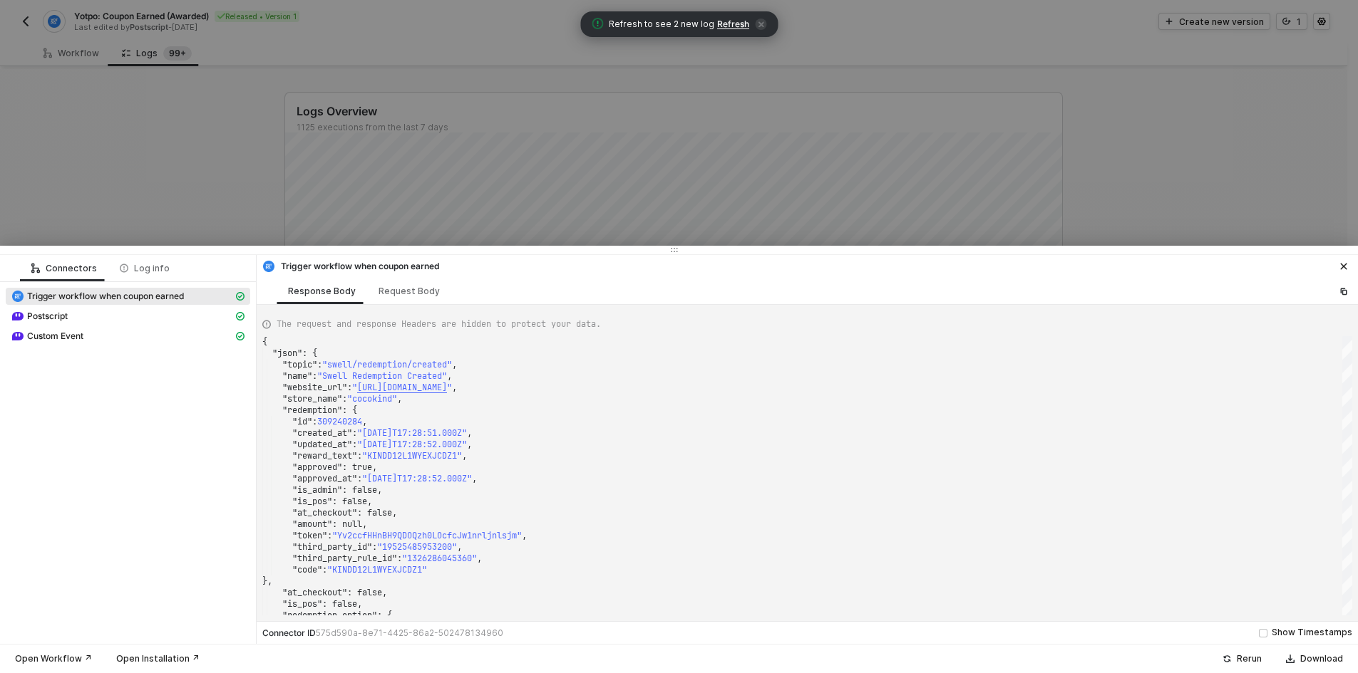  Describe the element at coordinates (417, 547) in the screenshot. I see `span: "19525485953200"` at that location.